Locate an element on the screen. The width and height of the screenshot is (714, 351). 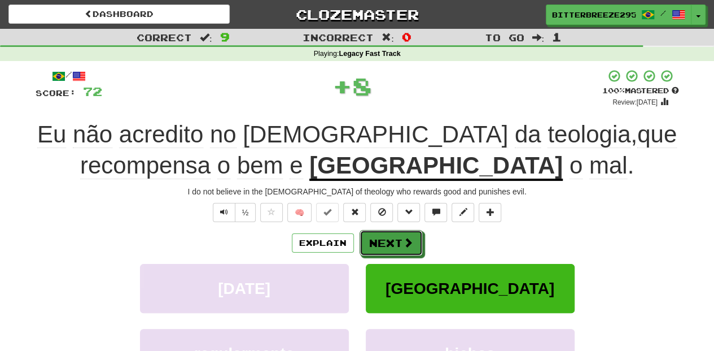
button: Add to collection (alt+a) is located at coordinates (490, 212).